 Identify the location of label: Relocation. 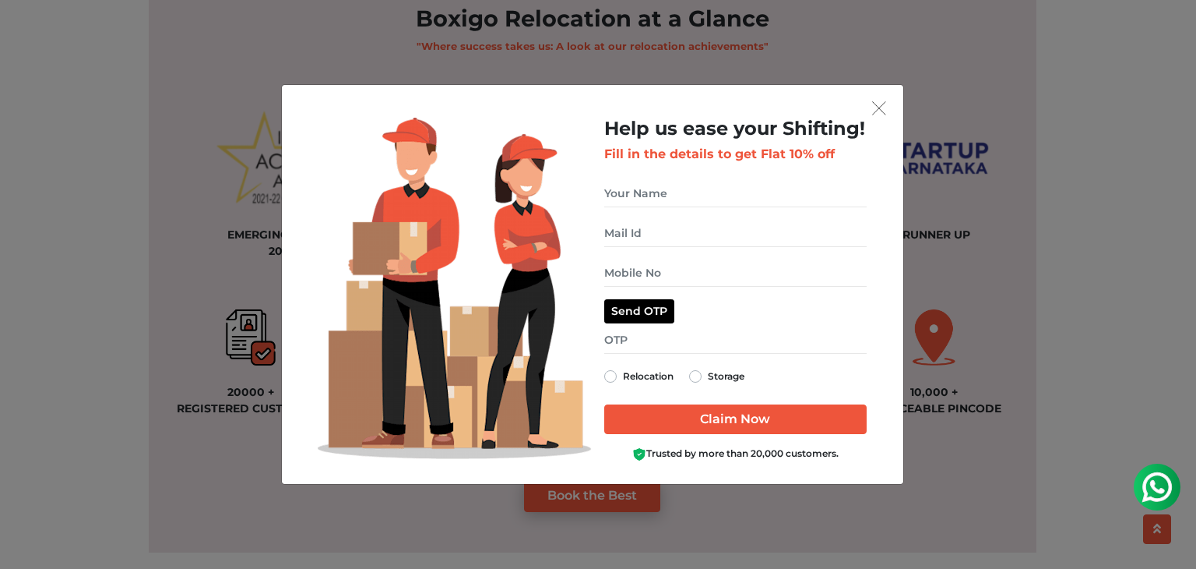
(648, 376).